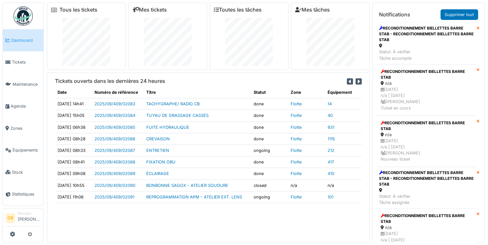 This screenshot has width=488, height=245. What do you see at coordinates (23, 106) in the screenshot?
I see `a: Agenda` at bounding box center [23, 106].